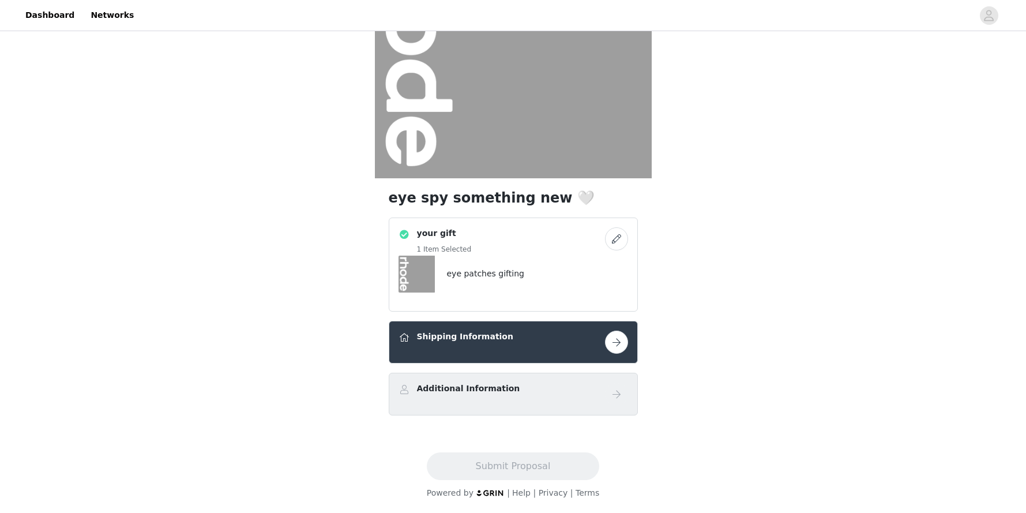 Image resolution: width=1026 pixels, height=513 pixels. What do you see at coordinates (417, 274) in the screenshot?
I see `img: eye patches gifting` at bounding box center [417, 274].